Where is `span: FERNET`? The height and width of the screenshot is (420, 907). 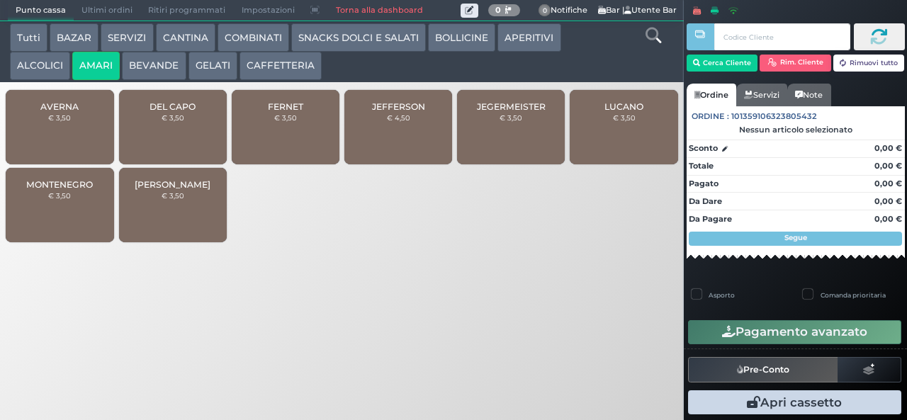 span: FERNET is located at coordinates (286, 106).